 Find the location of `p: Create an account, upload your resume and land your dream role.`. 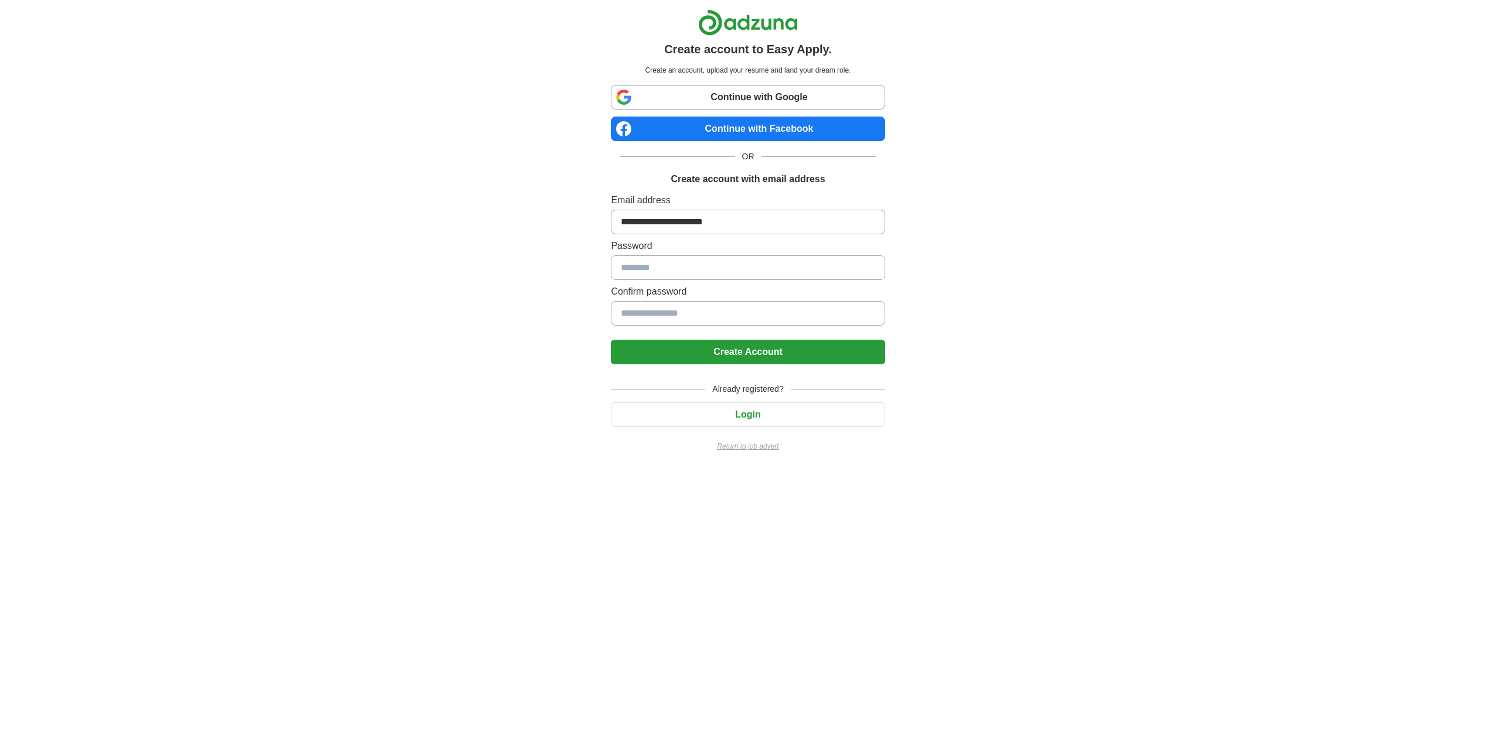

p: Create an account, upload your resume and land your dream role. is located at coordinates (747, 70).